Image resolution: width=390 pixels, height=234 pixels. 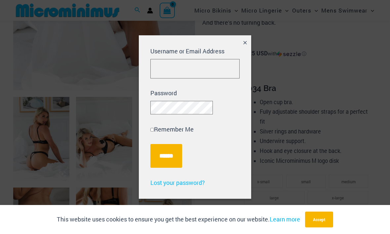 What do you see at coordinates (178, 220) in the screenshot?
I see `p: This website uses cookies to ensure you get the best experience on our website.` at bounding box center [178, 220].